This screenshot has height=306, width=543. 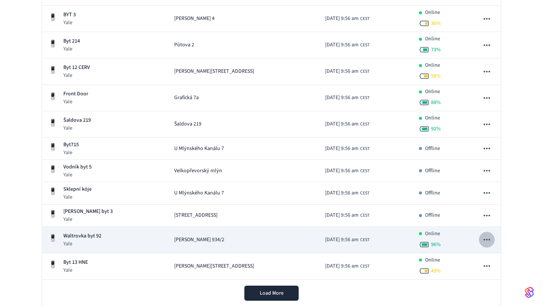 What do you see at coordinates (77, 167) in the screenshot?
I see `p: Vodník byt 5` at bounding box center [77, 167].